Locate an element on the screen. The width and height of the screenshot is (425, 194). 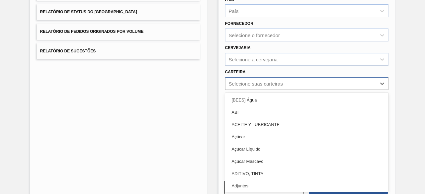
label: Fornecedor is located at coordinates (239, 24).